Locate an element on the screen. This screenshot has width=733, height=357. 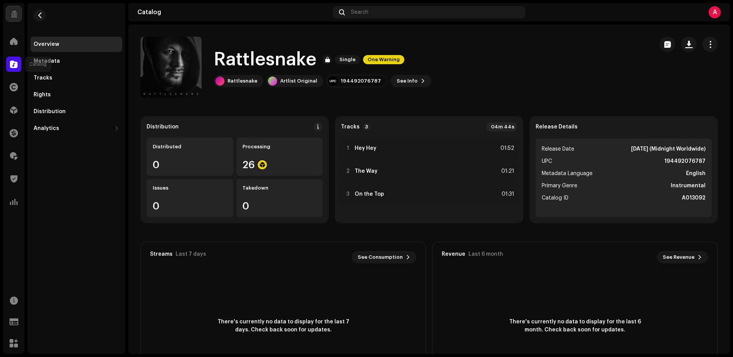
div: Catalog is located at coordinates (234, 12).